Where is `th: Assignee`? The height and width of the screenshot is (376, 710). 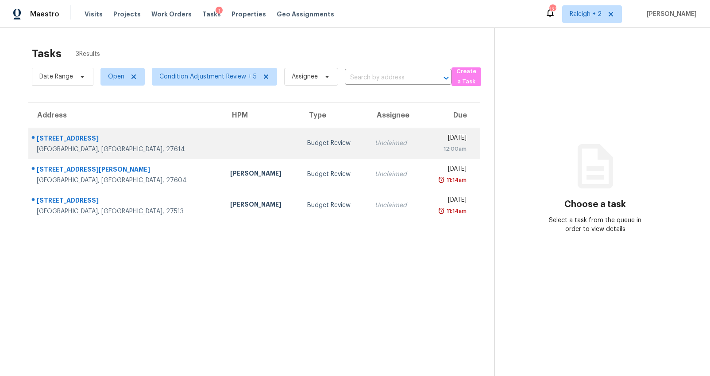
th: Assignee is located at coordinates (395, 115).